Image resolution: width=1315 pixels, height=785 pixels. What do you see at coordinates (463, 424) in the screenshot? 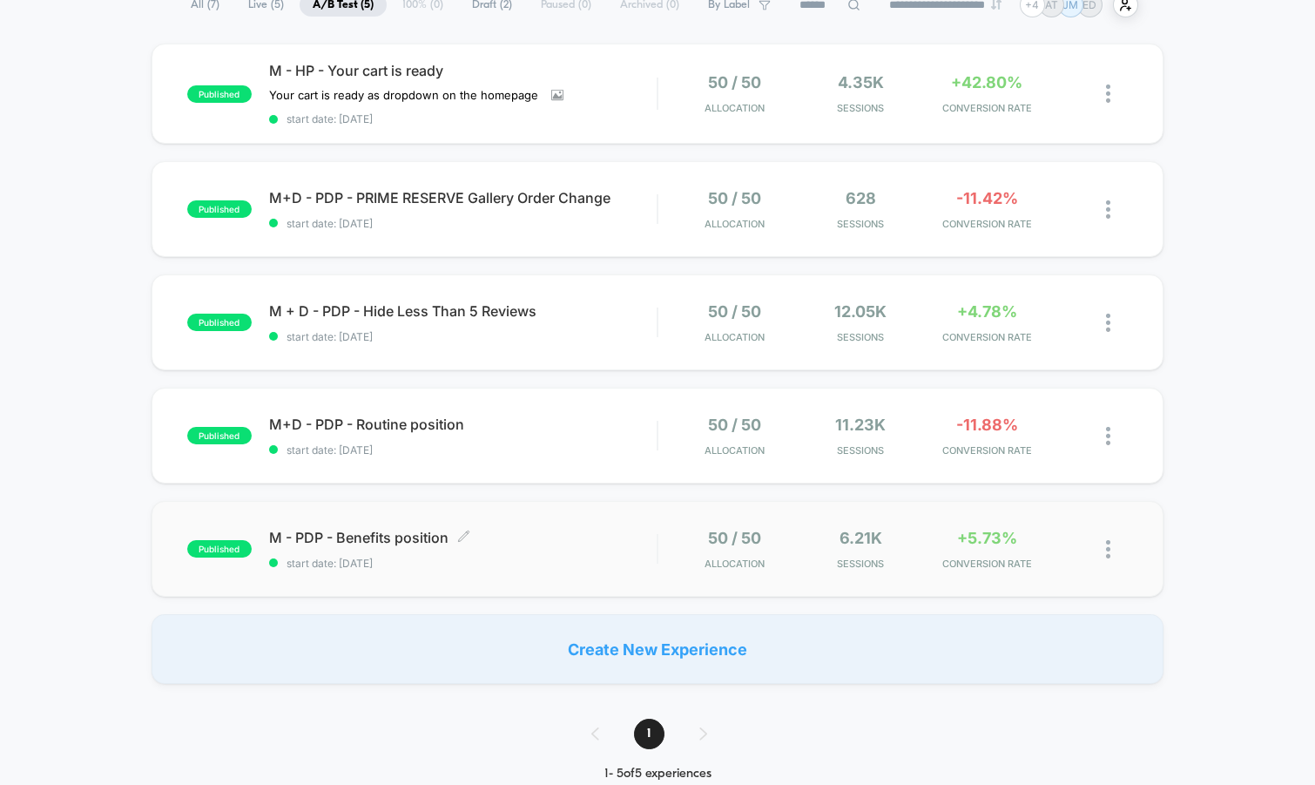
I see `span: M+D - PDP - Routine position` at bounding box center [463, 424].